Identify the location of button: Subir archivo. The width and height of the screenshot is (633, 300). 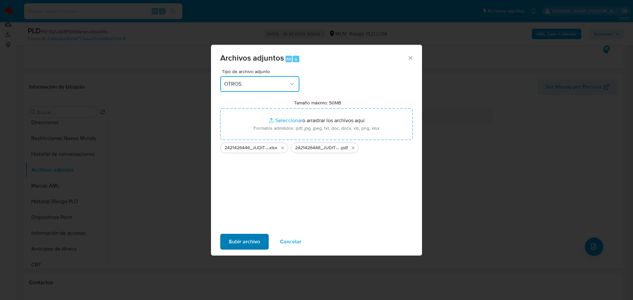
(244, 242).